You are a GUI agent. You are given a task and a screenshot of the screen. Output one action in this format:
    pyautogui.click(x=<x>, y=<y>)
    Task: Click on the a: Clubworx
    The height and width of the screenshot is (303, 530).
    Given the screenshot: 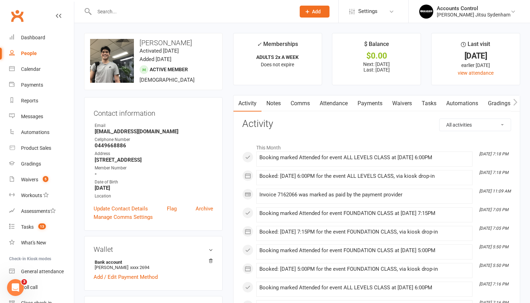 What is the action you would take?
    pyautogui.click(x=17, y=16)
    